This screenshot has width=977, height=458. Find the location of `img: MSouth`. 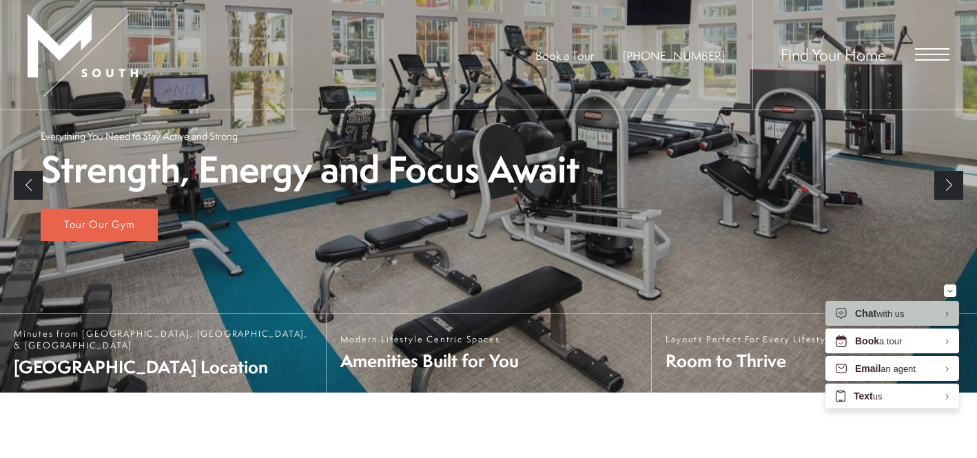

img: MSouth is located at coordinates (83, 55).